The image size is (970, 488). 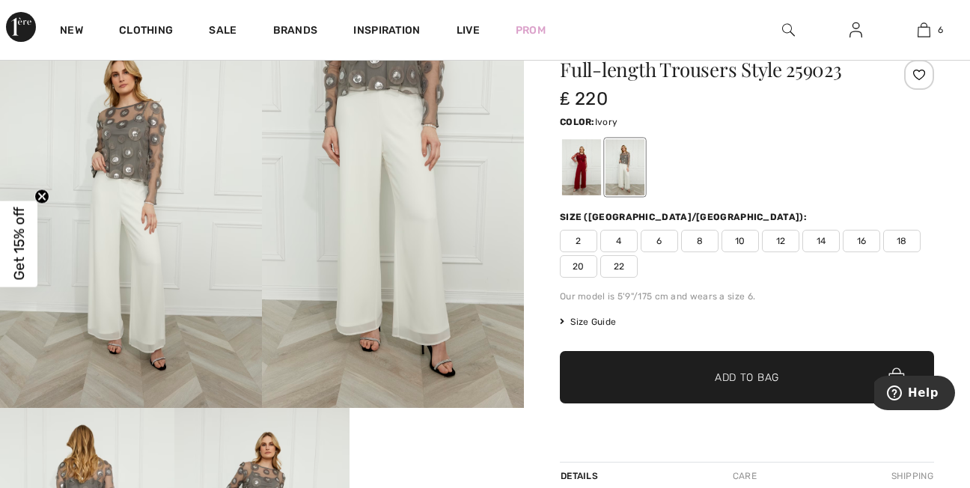 What do you see at coordinates (606, 122) in the screenshot?
I see `span: Ivory` at bounding box center [606, 122].